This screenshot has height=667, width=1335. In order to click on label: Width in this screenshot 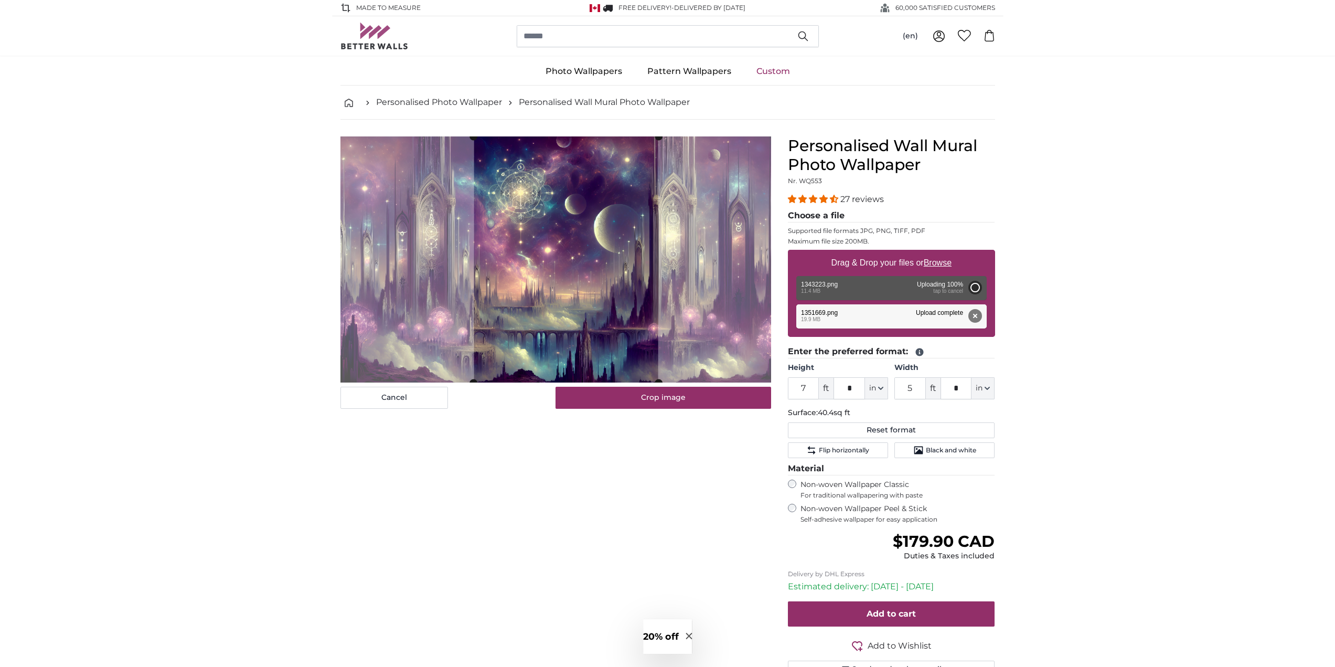, I will do `click(944, 368)`.